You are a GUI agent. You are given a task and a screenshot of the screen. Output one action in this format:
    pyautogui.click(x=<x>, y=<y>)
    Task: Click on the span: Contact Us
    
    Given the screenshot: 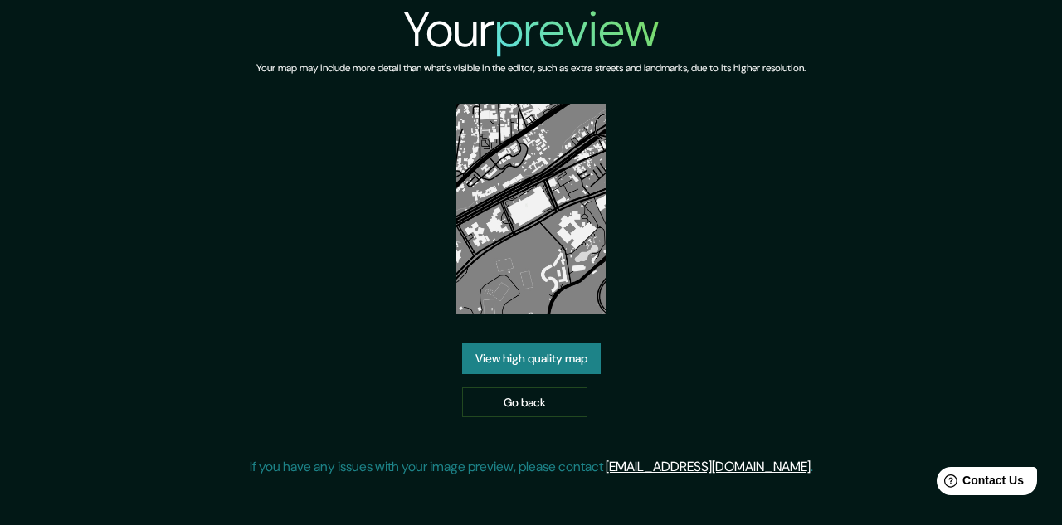 What is the action you would take?
    pyautogui.click(x=79, y=20)
    